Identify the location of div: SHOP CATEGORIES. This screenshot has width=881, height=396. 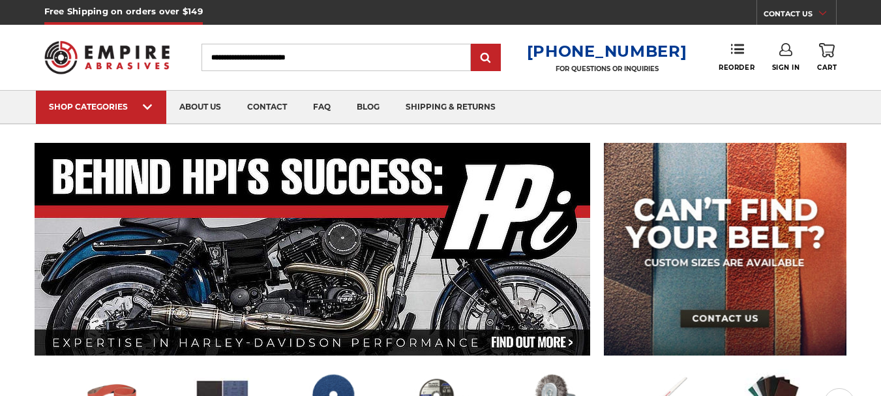
(101, 106).